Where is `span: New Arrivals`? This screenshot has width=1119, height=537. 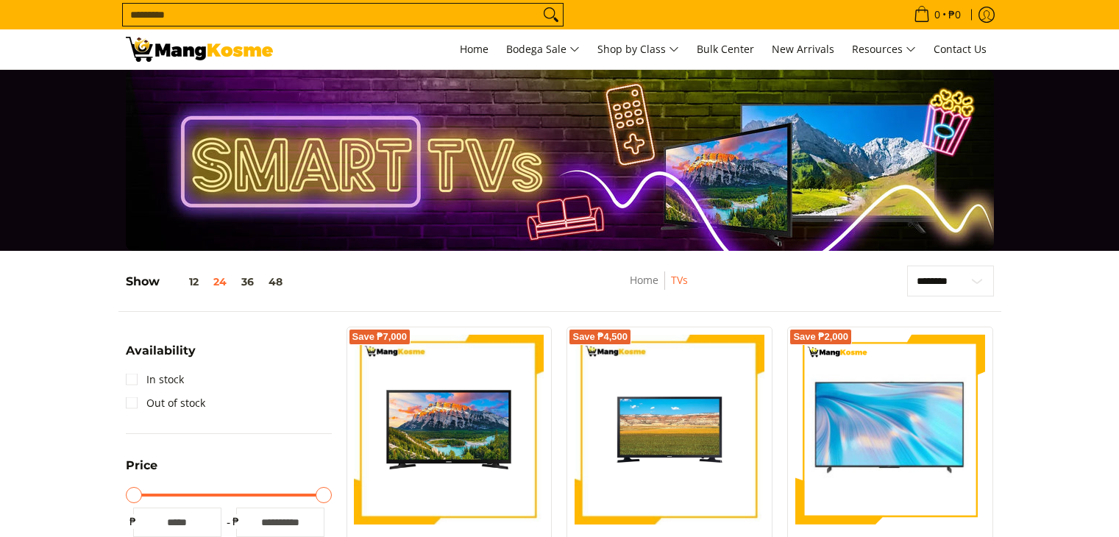 span: New Arrivals is located at coordinates (803, 49).